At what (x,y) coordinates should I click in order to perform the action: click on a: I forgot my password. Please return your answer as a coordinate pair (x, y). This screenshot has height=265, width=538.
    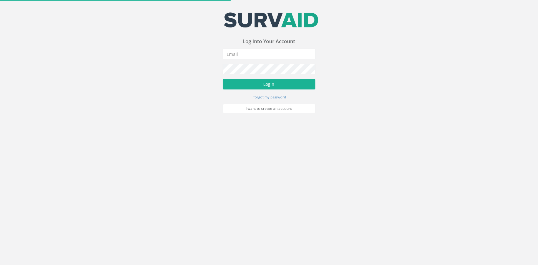
    Looking at the image, I should click on (269, 97).